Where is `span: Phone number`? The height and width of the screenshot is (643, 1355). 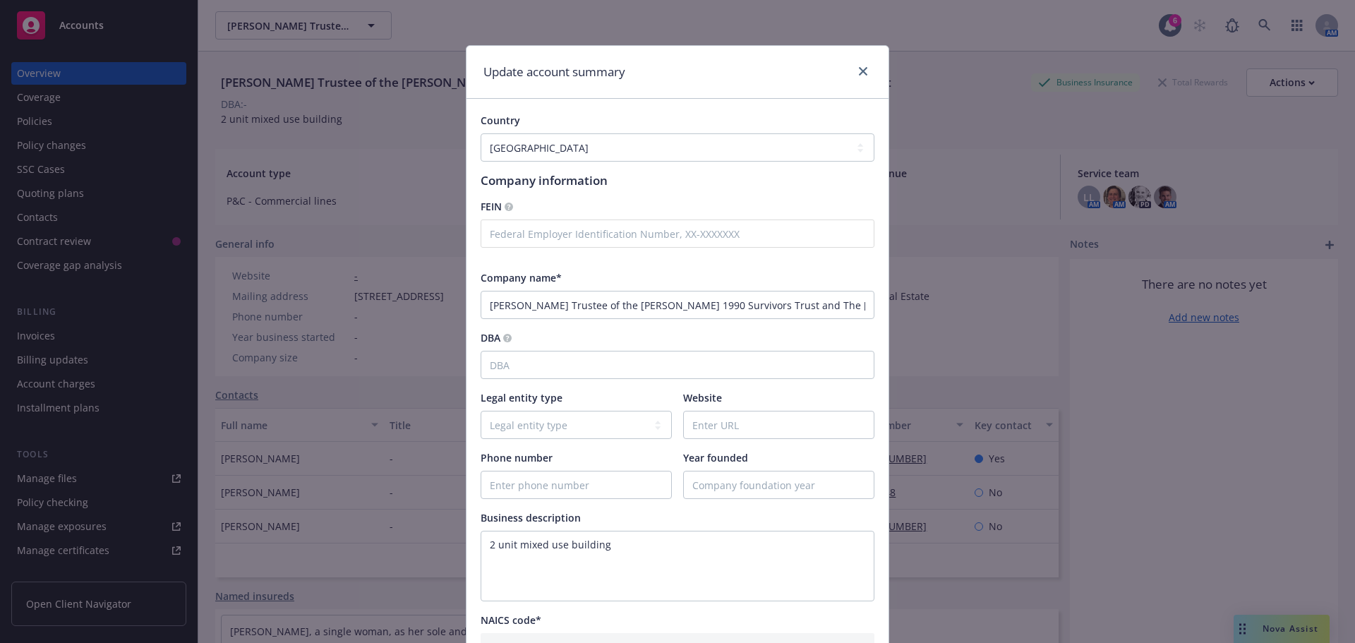 span: Phone number is located at coordinates (517, 457).